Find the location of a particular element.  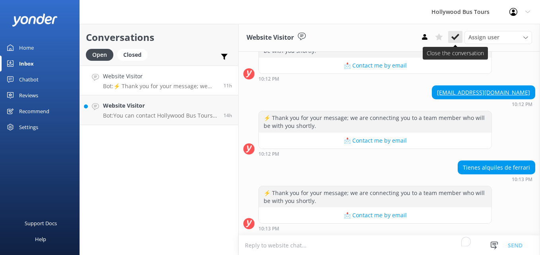

div: Tienes alquiles de ferrari is located at coordinates (496, 168).